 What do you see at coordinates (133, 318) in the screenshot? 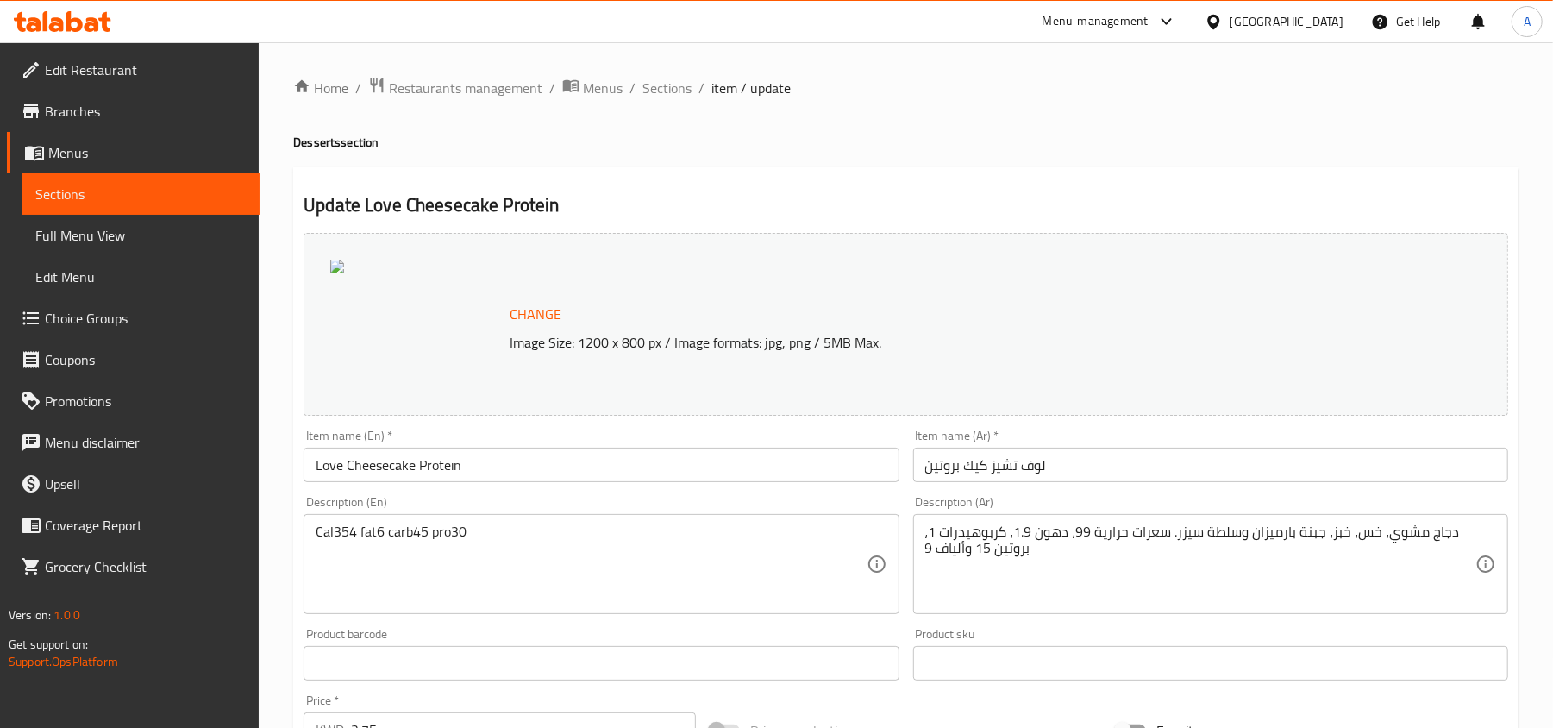
I see `a: Choice Groups` at bounding box center [133, 318].